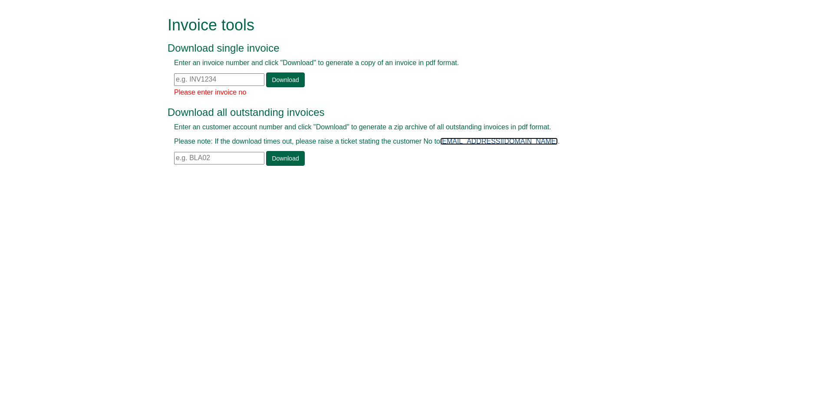 The width and height of the screenshot is (830, 401). What do you see at coordinates (405, 141) in the screenshot?
I see `p: Please note: If the download times out, please raise a ticket stating the customer No to .` at bounding box center [405, 141].